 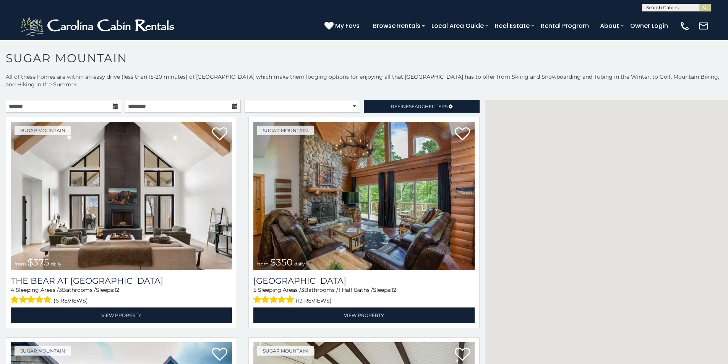 What do you see at coordinates (609, 26) in the screenshot?
I see `a: About` at bounding box center [609, 26].